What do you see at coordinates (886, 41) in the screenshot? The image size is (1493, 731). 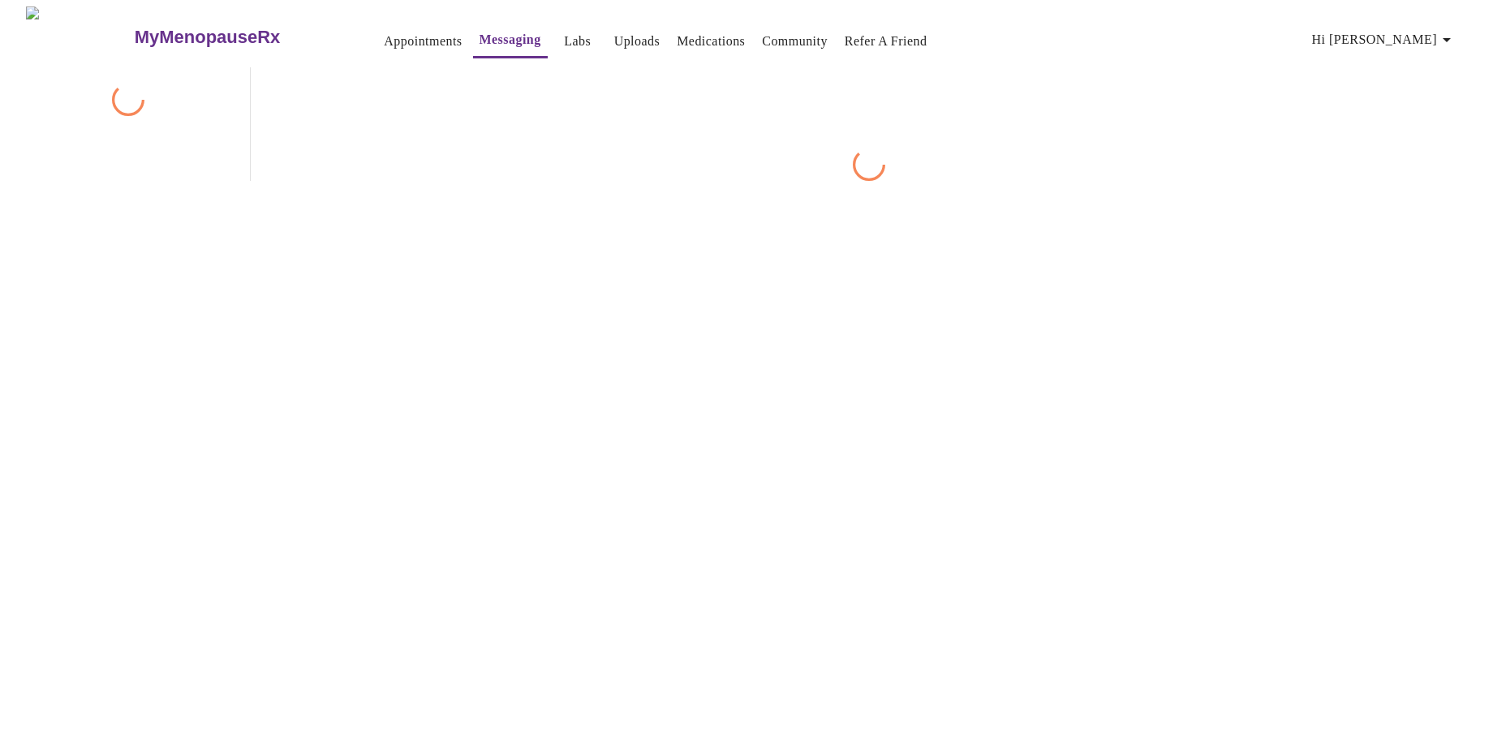 I see `a: Refer a Friend` at bounding box center [886, 41].